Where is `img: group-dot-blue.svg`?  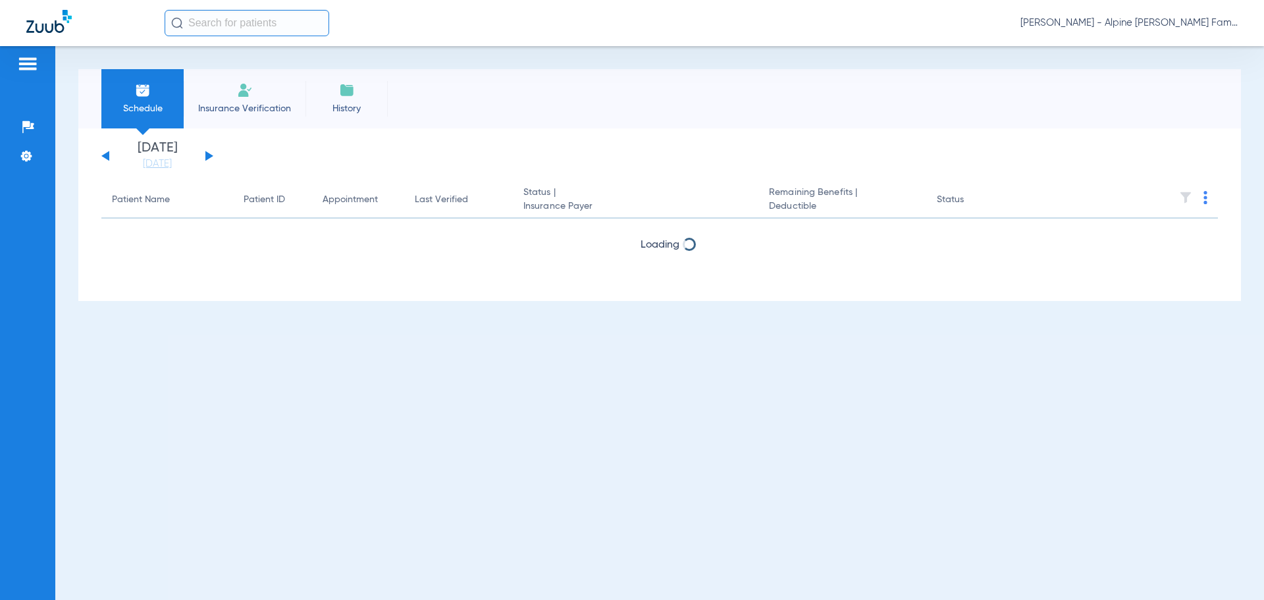 img: group-dot-blue.svg is located at coordinates (1205, 197).